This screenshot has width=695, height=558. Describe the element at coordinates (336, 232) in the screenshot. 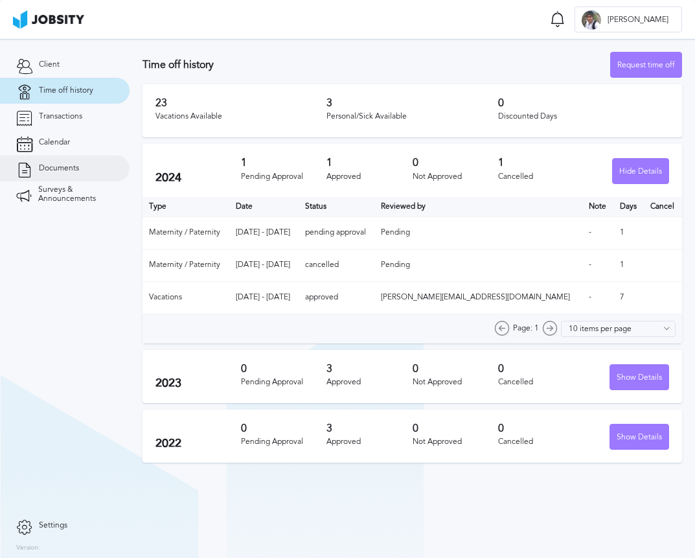

I see `td: pending approval` at that location.